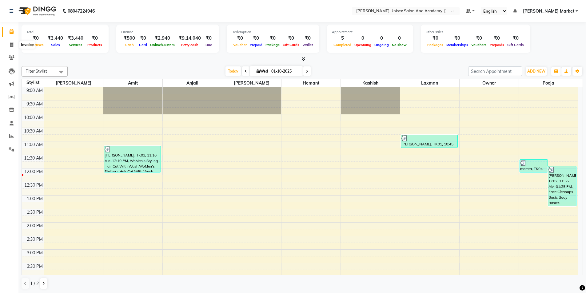 The width and height of the screenshot is (586, 293). Describe the element at coordinates (35, 239) in the screenshot. I see `div: 2:30 PM` at that location.